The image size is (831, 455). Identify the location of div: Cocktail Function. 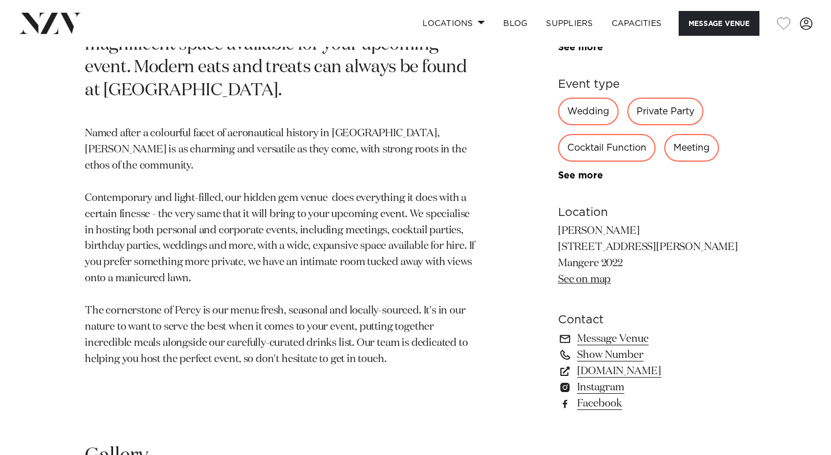
(607, 148).